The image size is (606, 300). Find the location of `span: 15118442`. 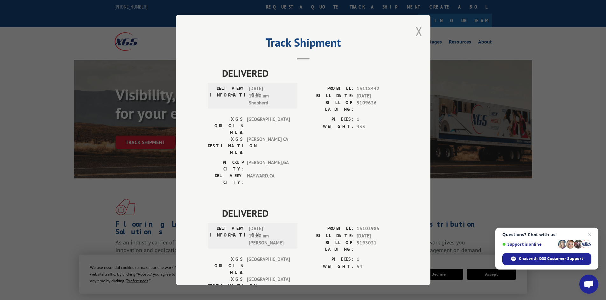

span: 15118442 is located at coordinates (377, 89).